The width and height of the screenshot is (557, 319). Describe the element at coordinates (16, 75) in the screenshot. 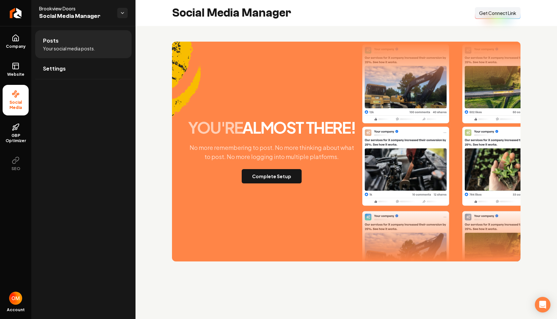

I see `span: Website` at that location.